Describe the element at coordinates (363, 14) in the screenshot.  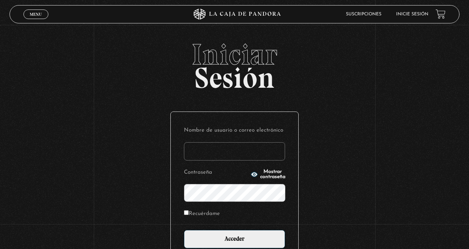
I see `a: Suscripciones` at that location.